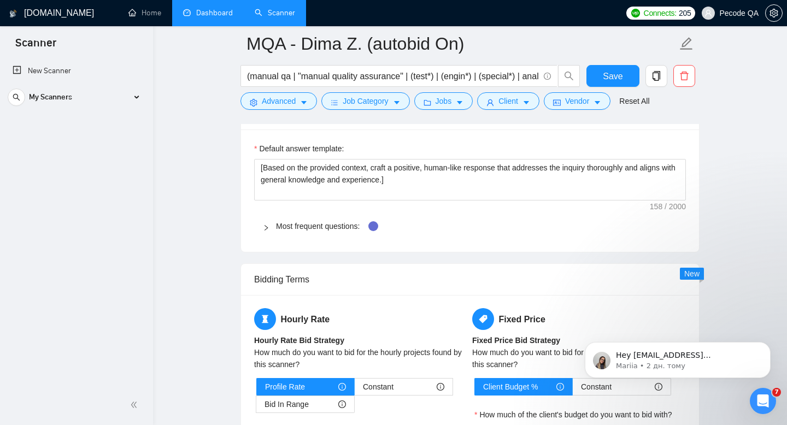 The height and width of the screenshot is (425, 787). What do you see at coordinates (318, 226) in the screenshot?
I see `a: Most frequent questions:` at bounding box center [318, 226].